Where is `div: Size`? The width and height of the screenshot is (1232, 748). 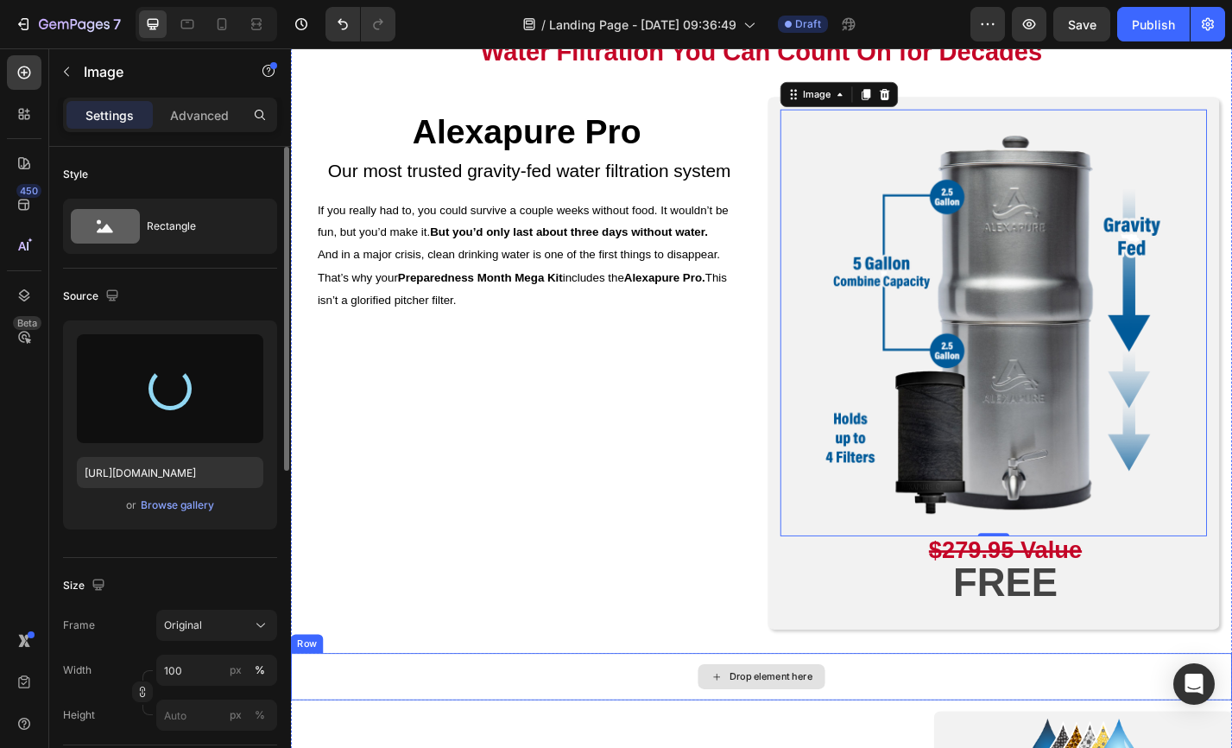 div: Size is located at coordinates (85, 585).